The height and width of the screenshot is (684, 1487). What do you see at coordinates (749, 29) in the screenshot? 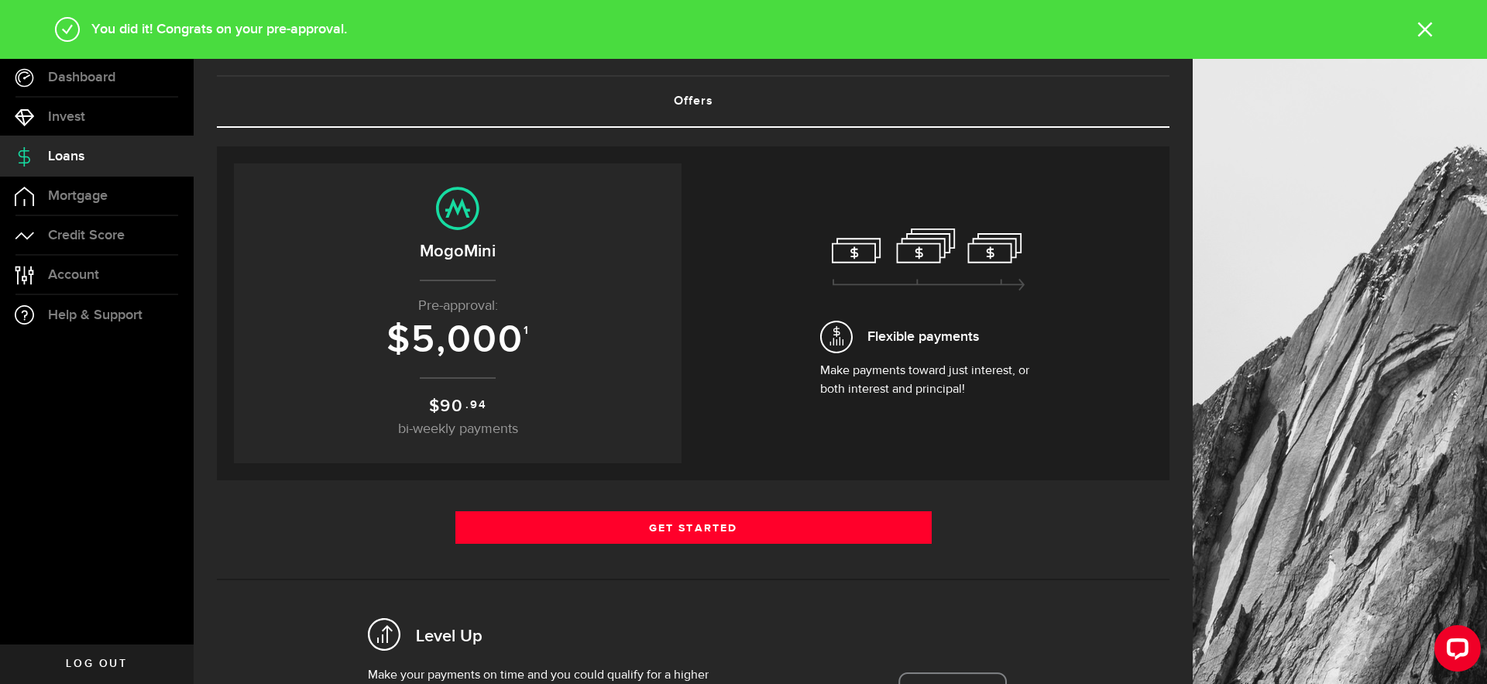
I see `div: You did it! Congrats on your pre-approval.` at bounding box center [749, 29].